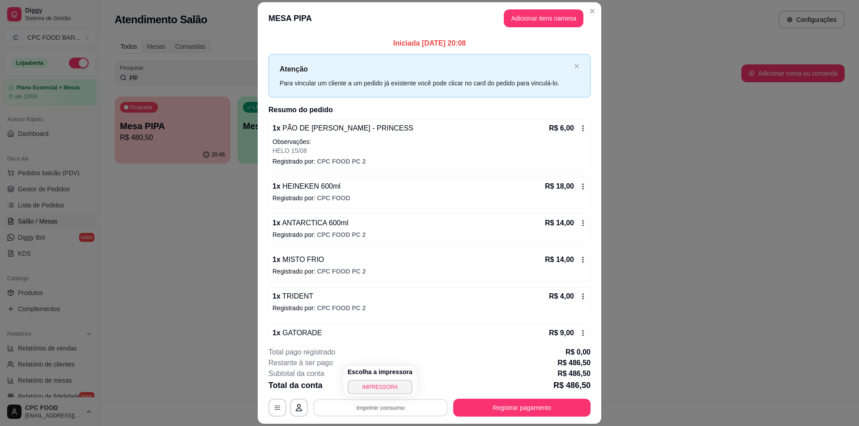 The image size is (859, 426). What do you see at coordinates (425, 83) in the screenshot?
I see `div: Para vincular um cliente a um pedido já existente você pode clicar no card do pedido para vinculá...` at bounding box center [425, 83].